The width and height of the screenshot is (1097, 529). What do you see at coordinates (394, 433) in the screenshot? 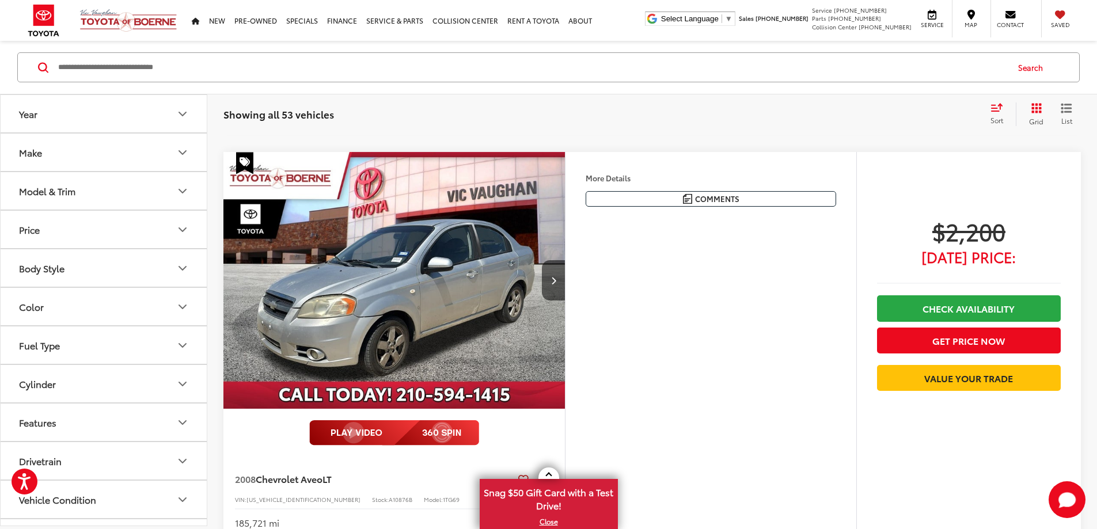
I see `img: full motion video` at bounding box center [394, 433].